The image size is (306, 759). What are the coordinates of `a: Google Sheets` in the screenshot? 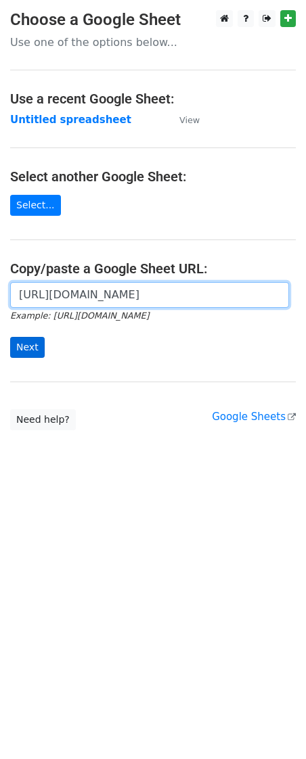 It's located at (254, 417).